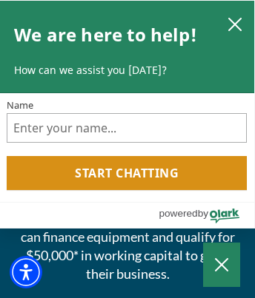  What do you see at coordinates (206, 215) in the screenshot?
I see `a: Powered by Olark` at bounding box center [206, 215].